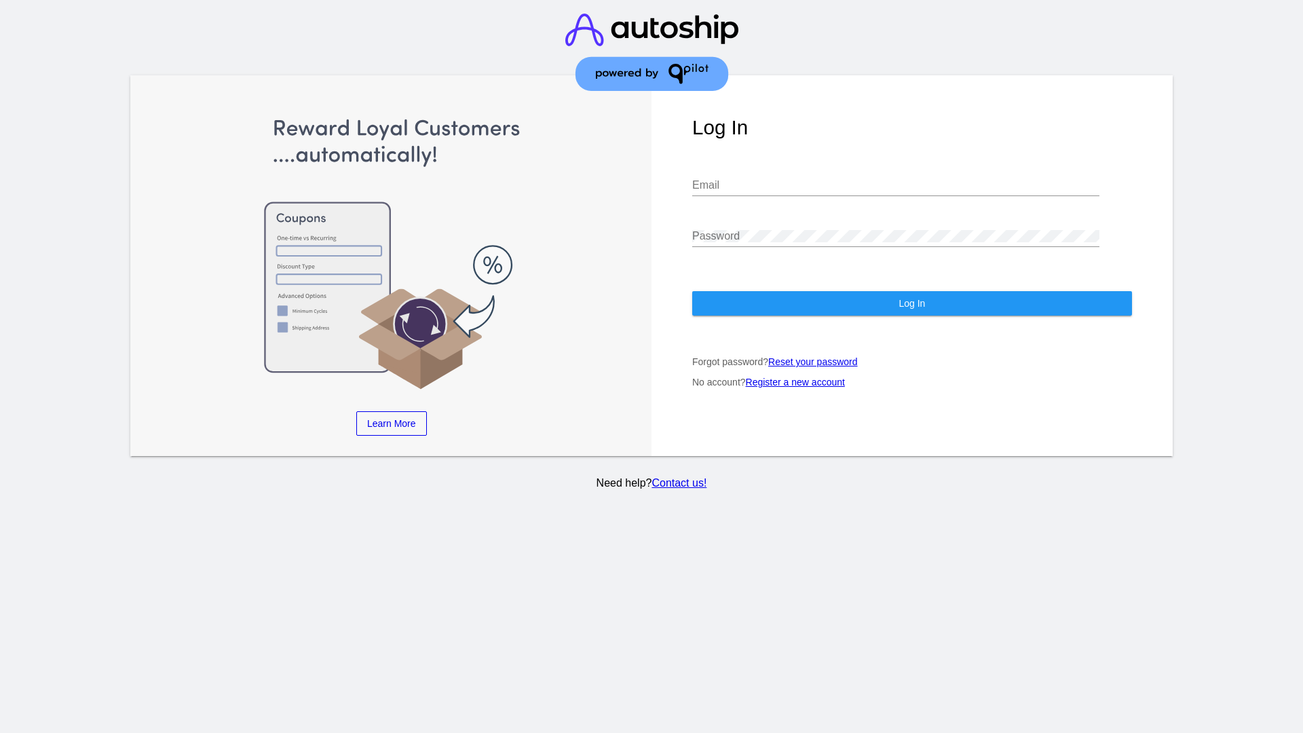 The width and height of the screenshot is (1303, 733). I want to click on img: Apply Coupons Automatically to Scheduled Orders with QPilot, so click(392, 253).